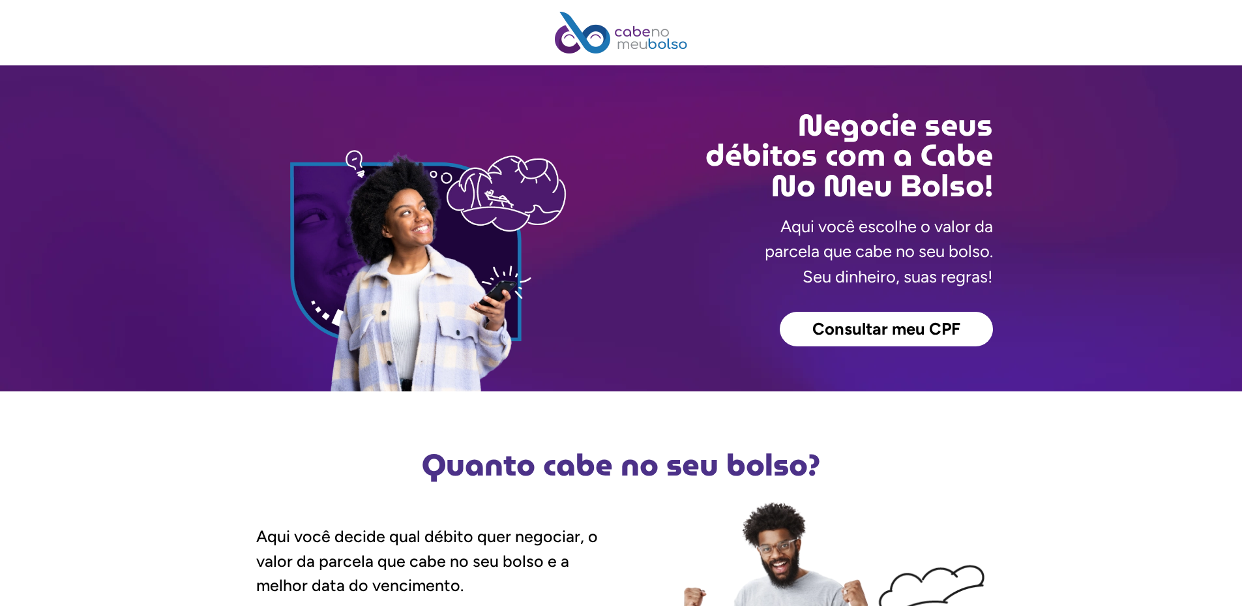 The width and height of the screenshot is (1242, 606). Describe the element at coordinates (621, 33) in the screenshot. I see `img: Cabe no Meu Bolso` at that location.